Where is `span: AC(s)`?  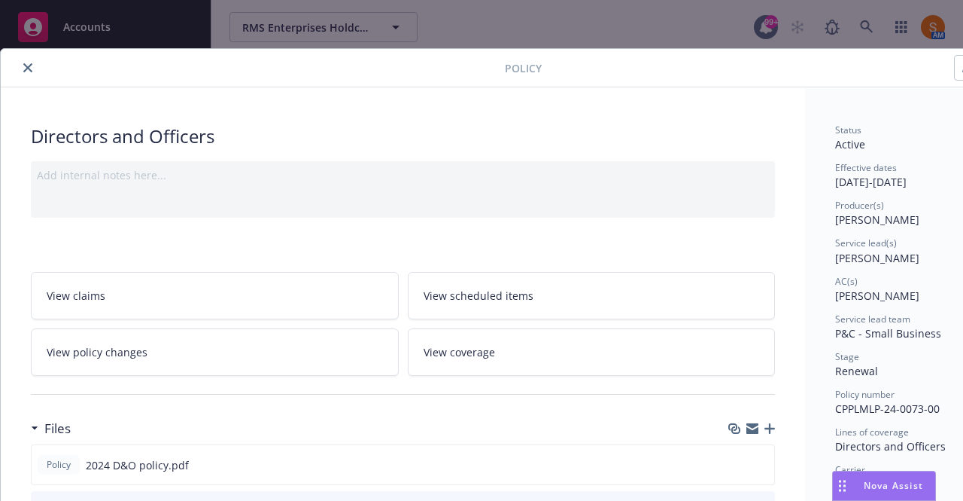 span: AC(s) is located at coordinates (847, 281).